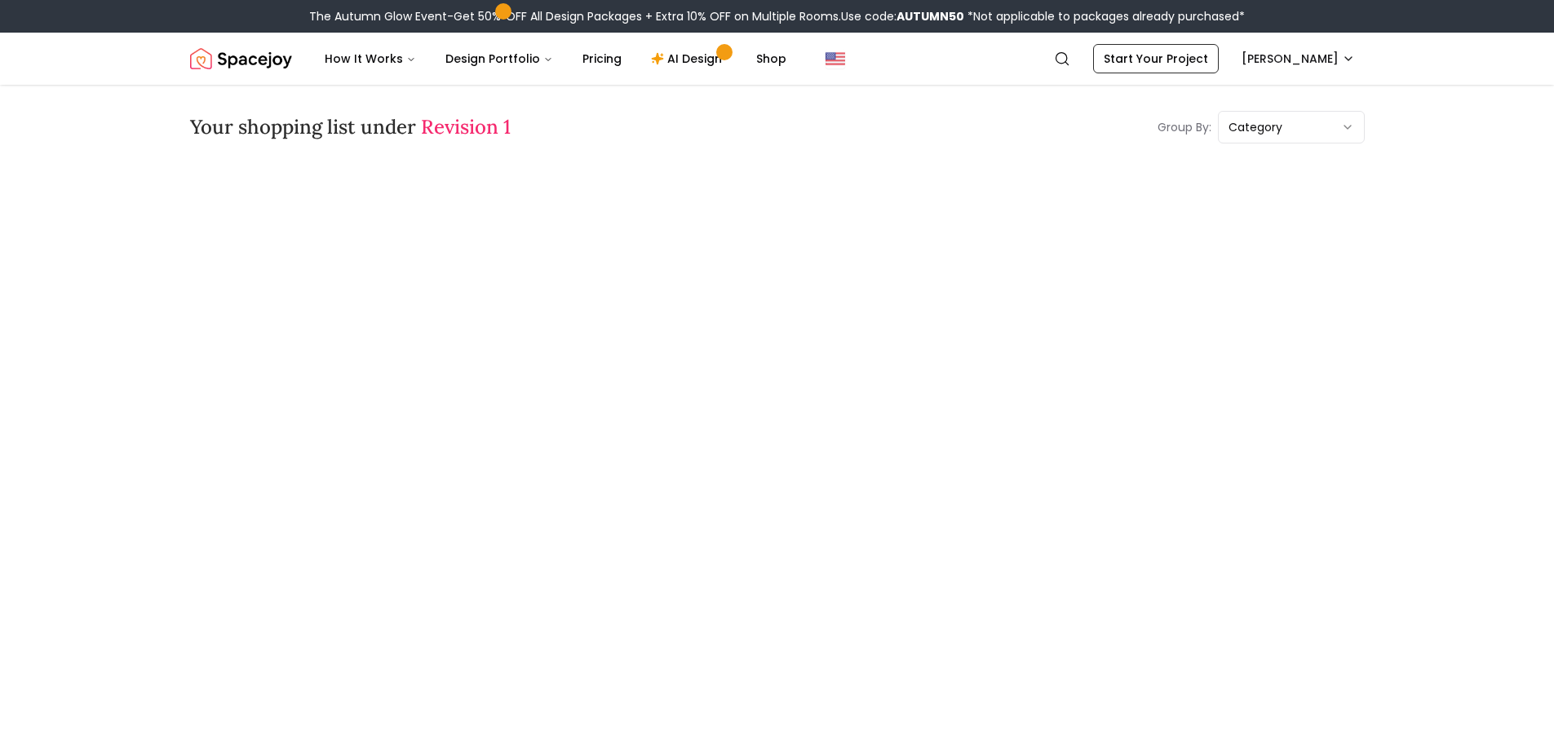  I want to click on a: AI Design, so click(688, 59).